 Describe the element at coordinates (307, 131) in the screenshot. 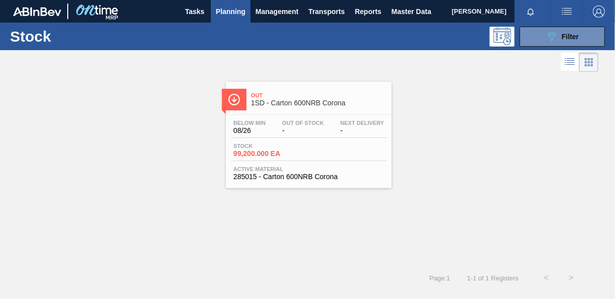

I see `a: ÍconeOut1SD - Carton 600NRB CoronaBelow Min08/26Out Of Stock-Next Delivery-Stock99,200.000 EAActi...` at that location.